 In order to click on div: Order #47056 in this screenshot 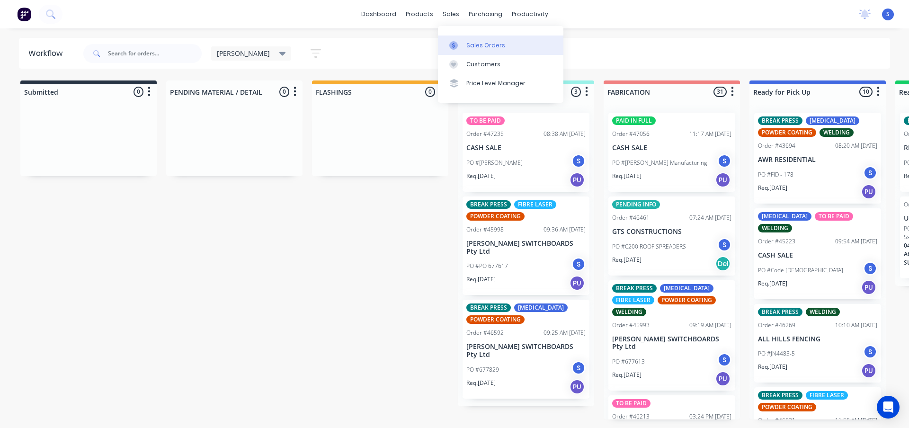, I will do `click(631, 134)`.